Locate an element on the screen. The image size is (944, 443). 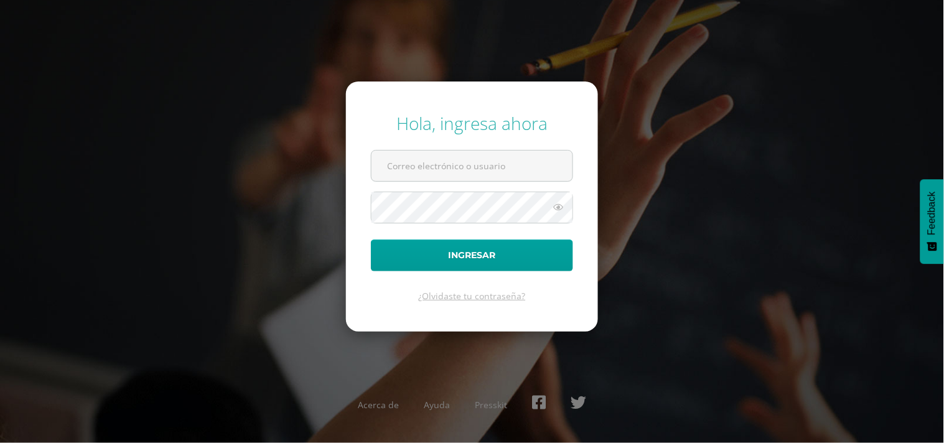
span: Feedback is located at coordinates (932, 213).